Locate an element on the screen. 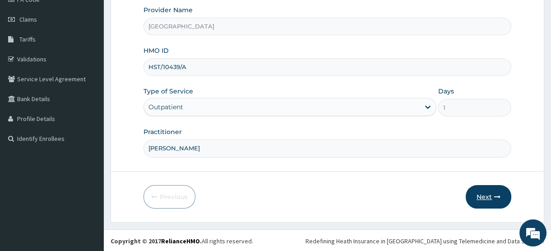  label: Practitioner is located at coordinates (162, 132).